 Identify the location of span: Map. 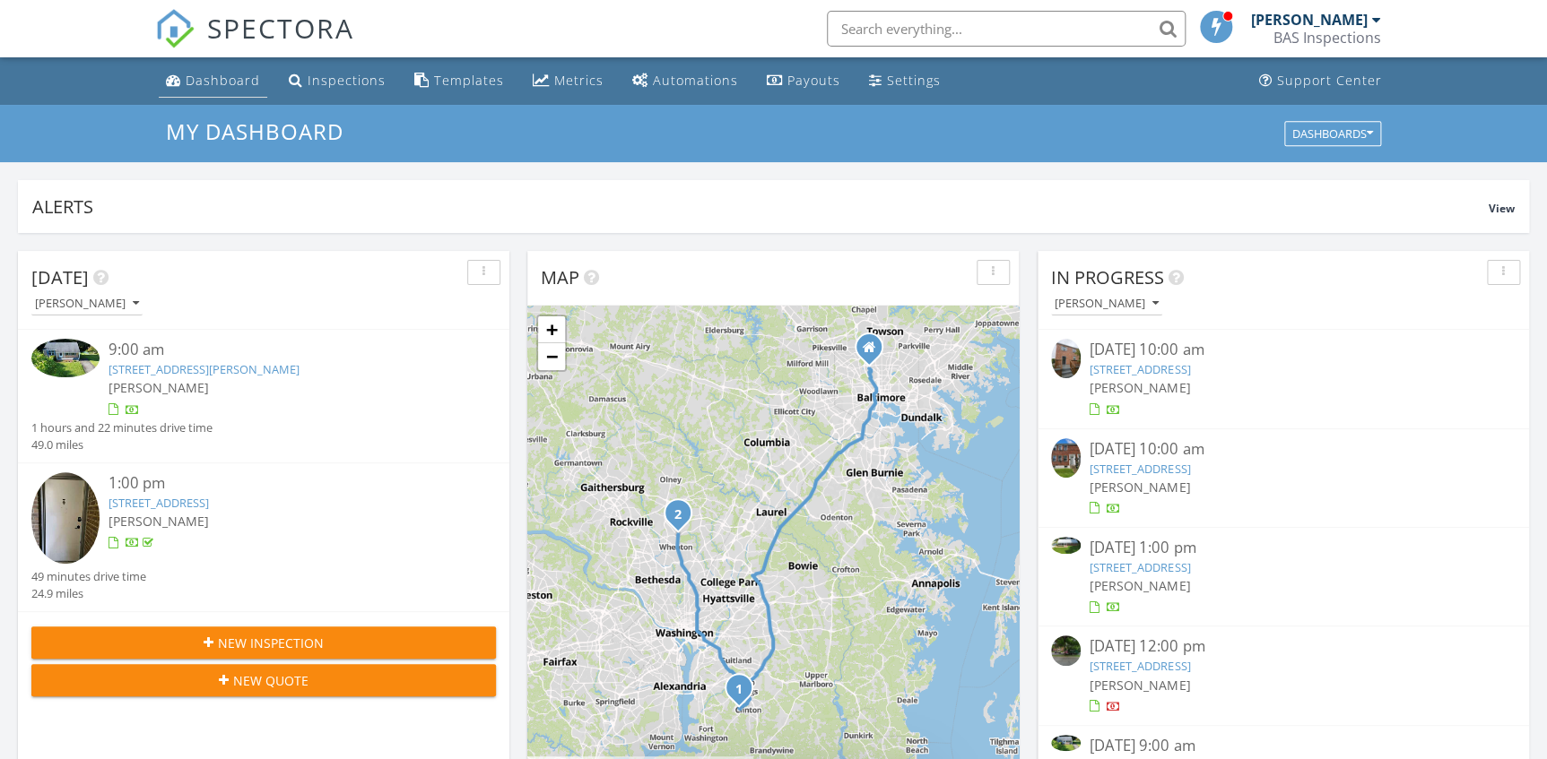
(560, 277).